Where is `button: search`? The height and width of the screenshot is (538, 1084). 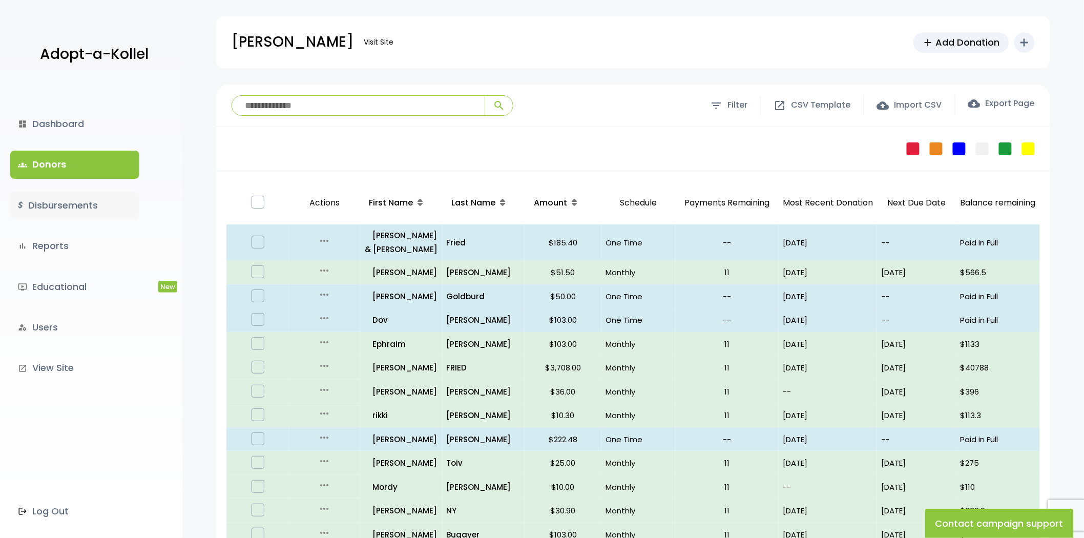
button: search is located at coordinates (498, 106).